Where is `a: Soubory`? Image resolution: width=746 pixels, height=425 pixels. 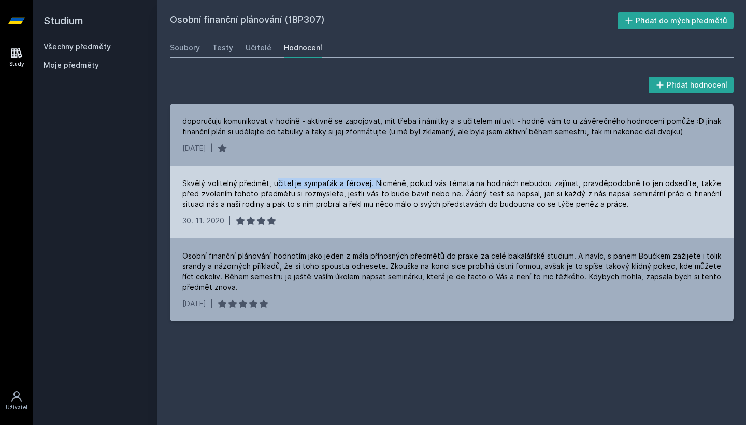
a: Soubory is located at coordinates (185, 48).